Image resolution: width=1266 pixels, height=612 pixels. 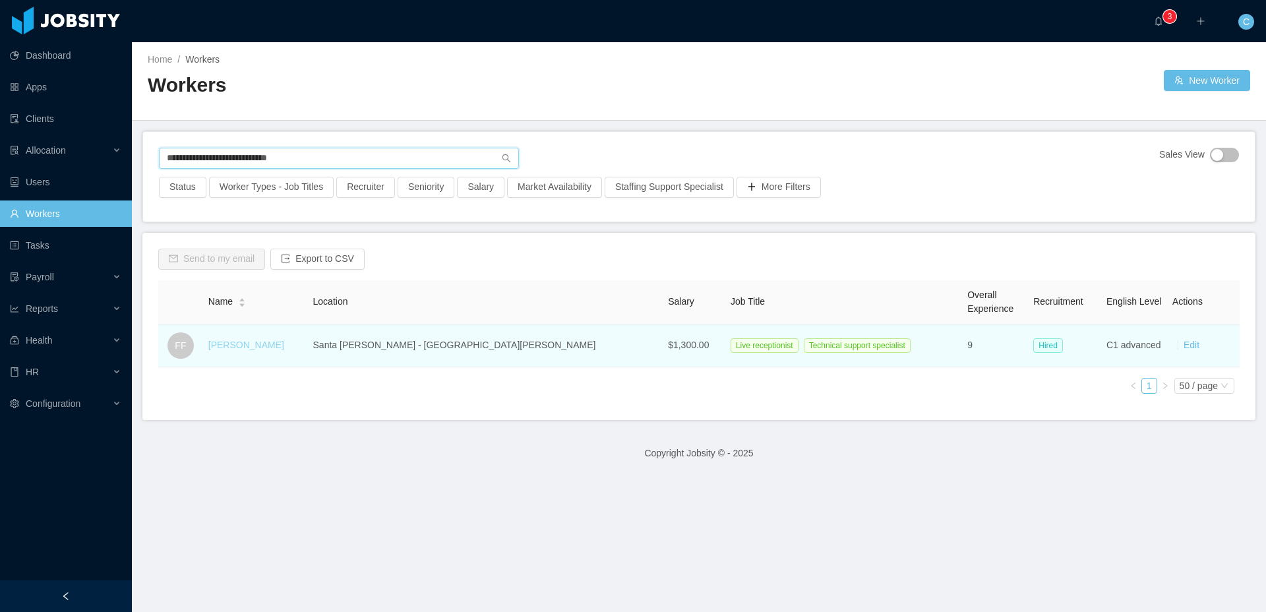 I want to click on a: Edit, so click(x=1191, y=345).